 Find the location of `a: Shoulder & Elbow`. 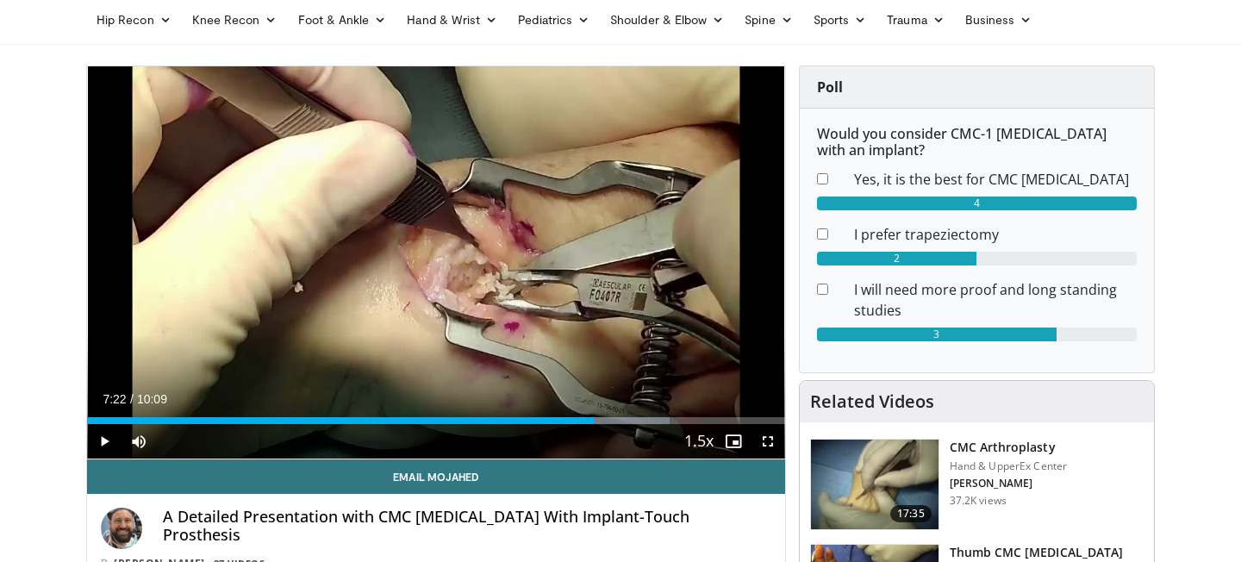

a: Shoulder & Elbow is located at coordinates (667, 20).